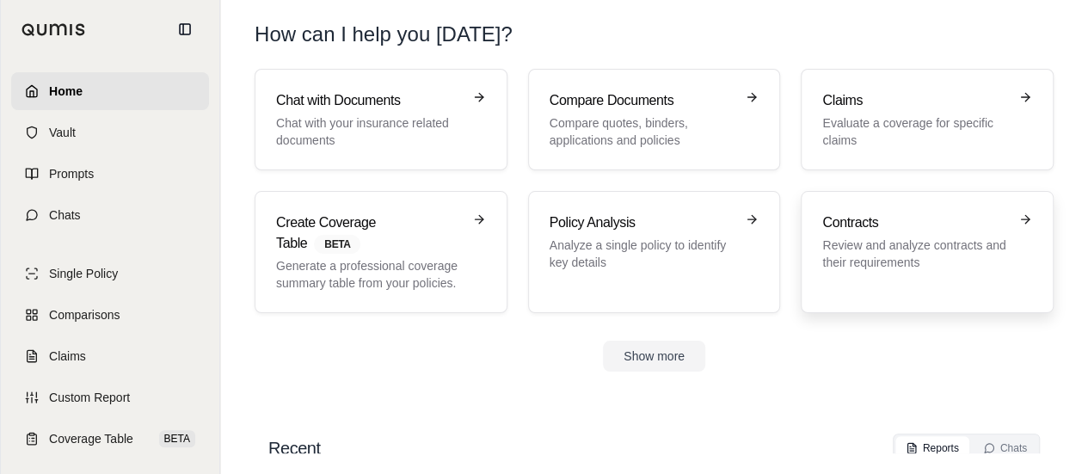  Describe the element at coordinates (915, 254) in the screenshot. I see `p: Review and analyze contracts and their requirements` at that location.